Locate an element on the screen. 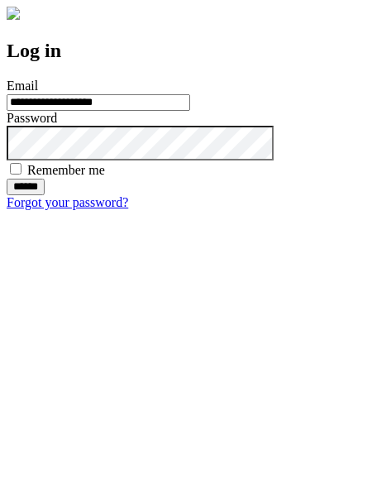 The image size is (372, 493). label: Email is located at coordinates (22, 85).